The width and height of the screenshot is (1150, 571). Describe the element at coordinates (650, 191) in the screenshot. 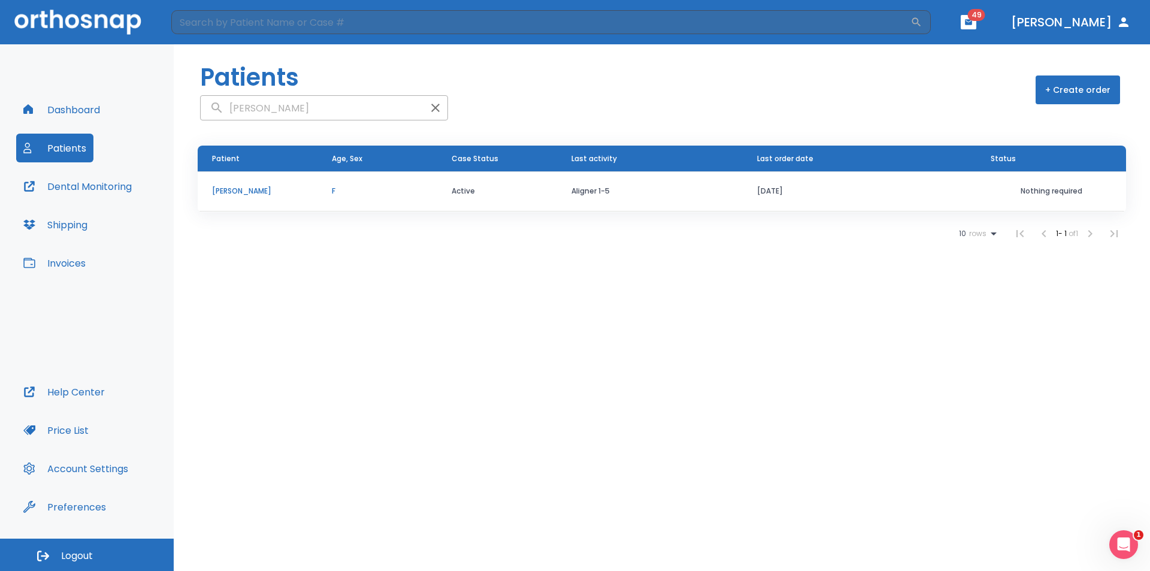

I see `td: Aligner 1-5` at that location.